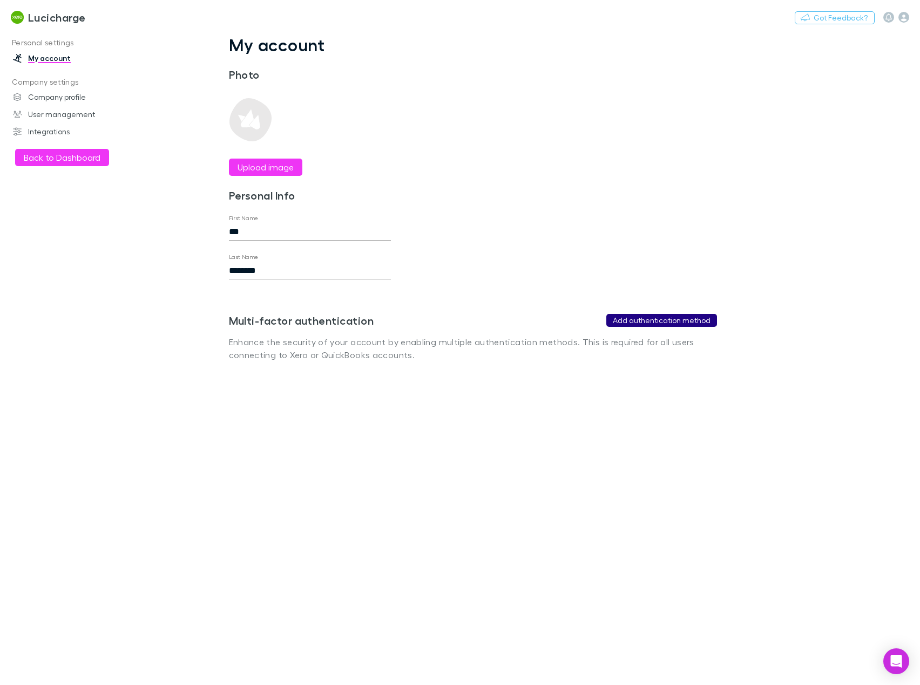 Image resolution: width=920 pixels, height=685 pixels. Describe the element at coordinates (310, 74) in the screenshot. I see `h3: Photo` at that location.